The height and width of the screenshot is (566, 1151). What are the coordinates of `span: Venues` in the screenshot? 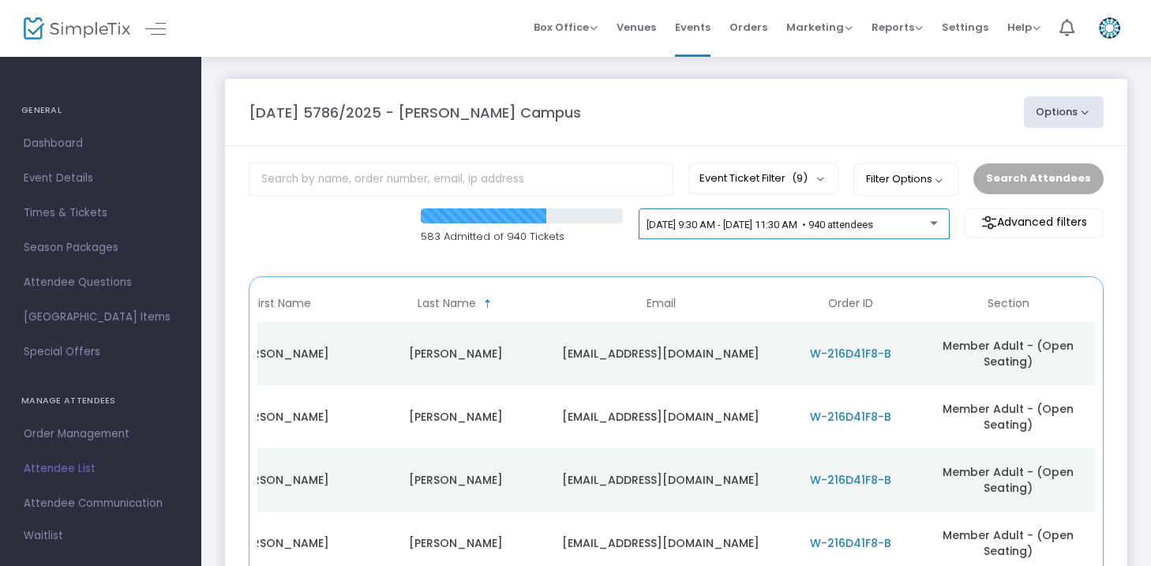 It's located at (636, 27).